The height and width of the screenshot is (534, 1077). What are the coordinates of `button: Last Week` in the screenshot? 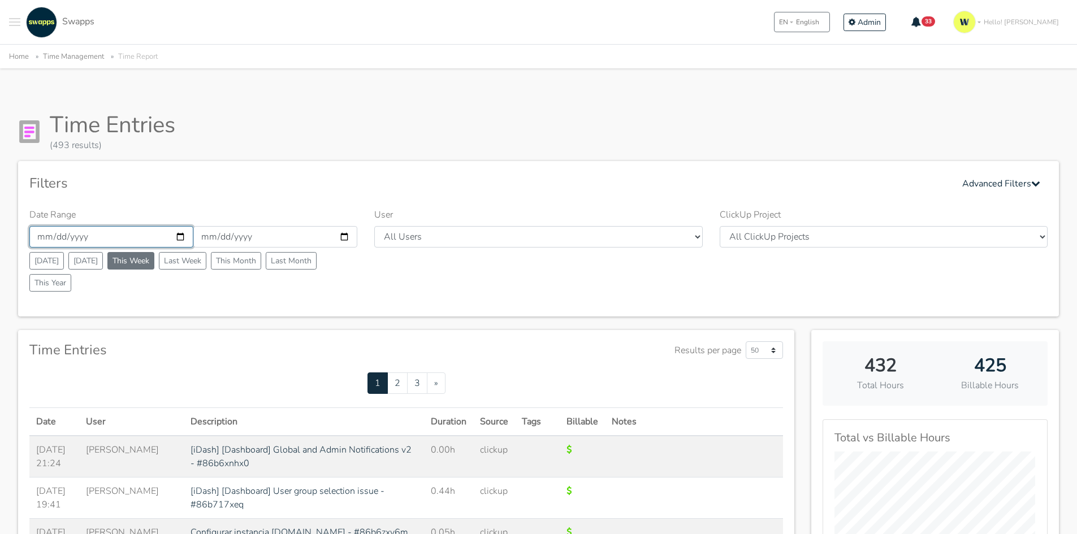 It's located at (183, 261).